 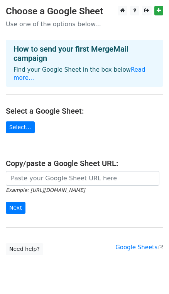 I want to click on h4: Select a Google Sheet:, so click(x=84, y=111).